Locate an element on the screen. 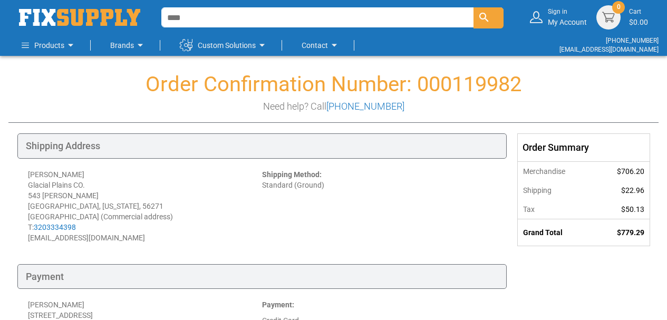 The width and height of the screenshot is (667, 320). span: $0.00 is located at coordinates (638, 22).